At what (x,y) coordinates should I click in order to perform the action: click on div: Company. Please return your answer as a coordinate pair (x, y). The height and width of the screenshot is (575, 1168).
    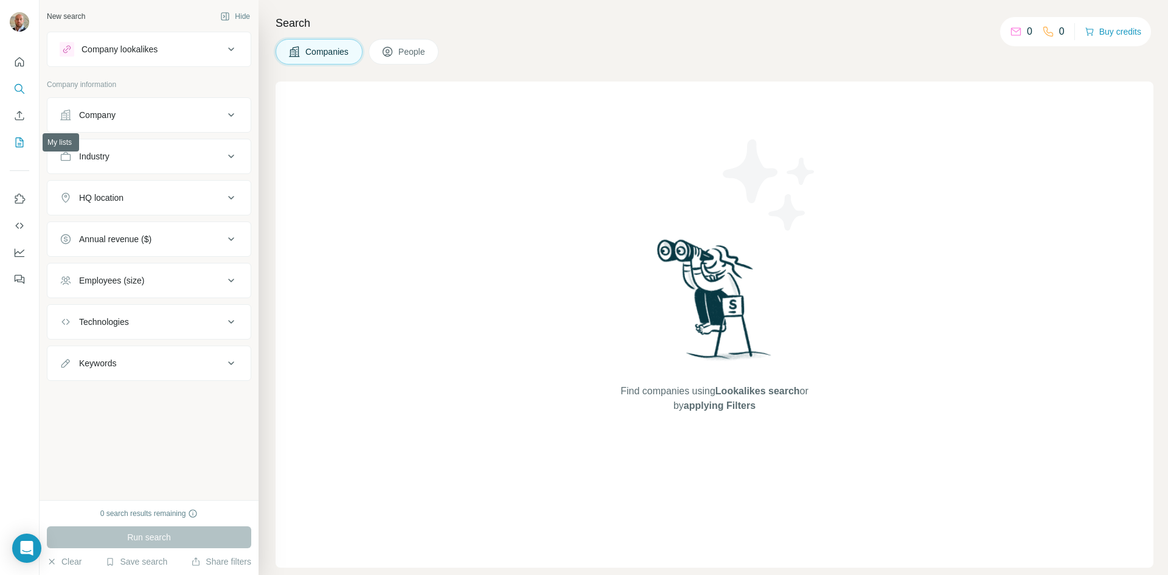
    Looking at the image, I should click on (97, 115).